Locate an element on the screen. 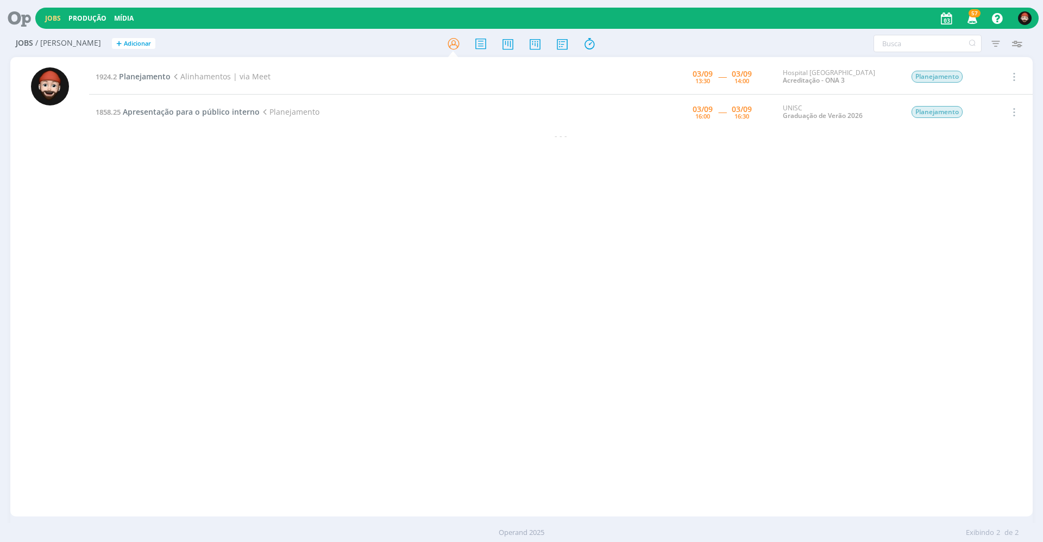 This screenshot has height=542, width=1043. span: Alinhamentos | via Meet is located at coordinates (221, 76).